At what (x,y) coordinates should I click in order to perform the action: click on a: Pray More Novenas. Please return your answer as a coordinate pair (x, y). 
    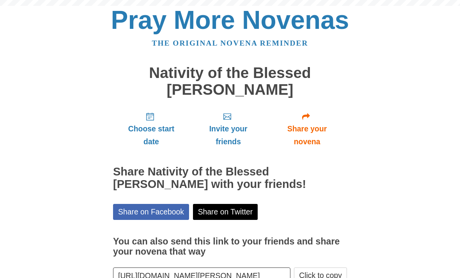
    Looking at the image, I should click on (230, 20).